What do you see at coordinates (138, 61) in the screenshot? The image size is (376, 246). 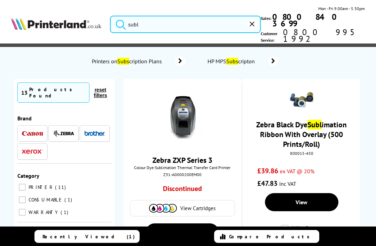 I see `a: Printers onSubscription Plans` at bounding box center [138, 61].